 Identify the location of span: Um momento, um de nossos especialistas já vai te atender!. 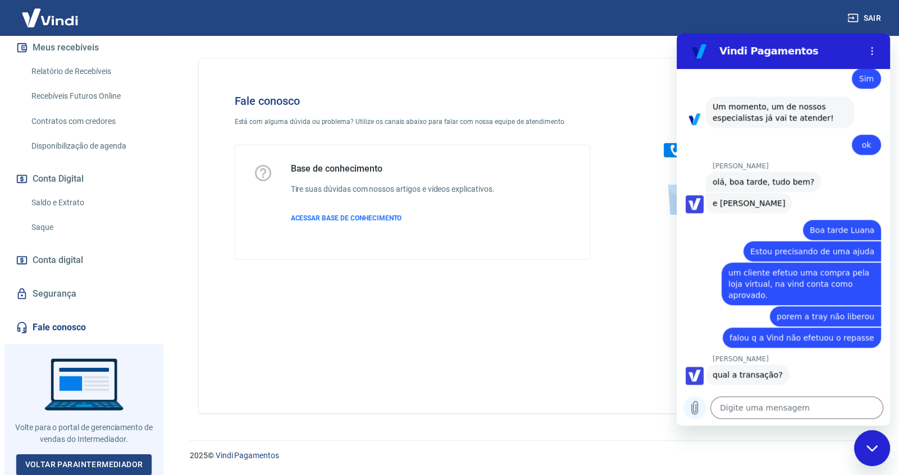
(103, 79).